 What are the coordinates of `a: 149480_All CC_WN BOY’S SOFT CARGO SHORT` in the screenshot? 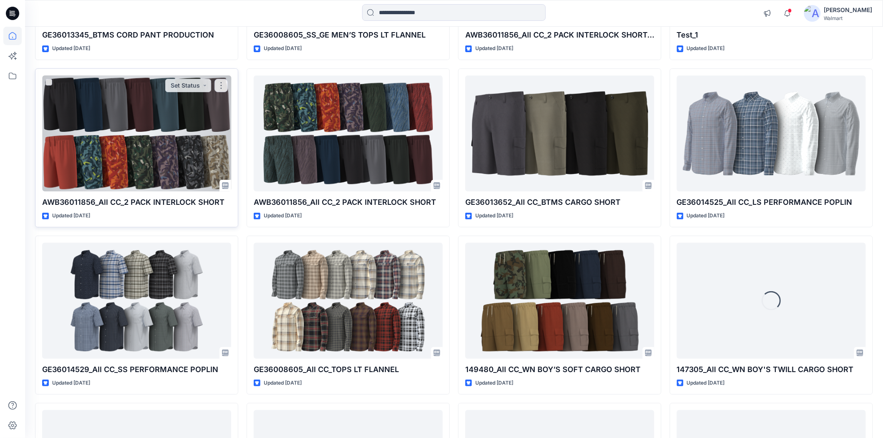 It's located at (560, 301).